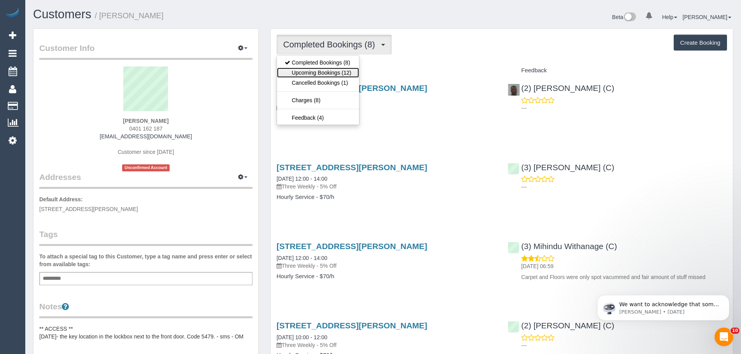  I want to click on button: Create Booking, so click(700, 43).